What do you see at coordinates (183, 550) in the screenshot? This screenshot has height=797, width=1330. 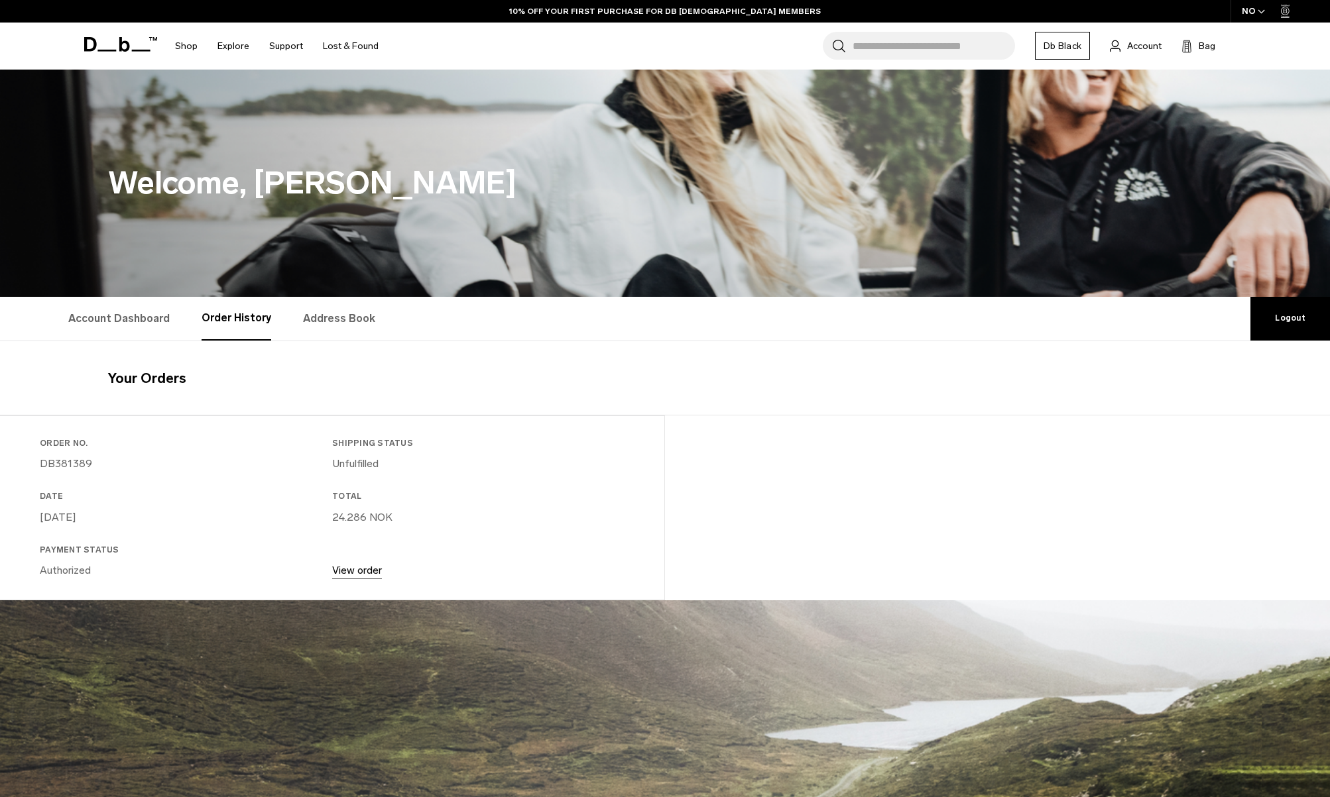 I see `h3: Payment Status` at bounding box center [183, 550].